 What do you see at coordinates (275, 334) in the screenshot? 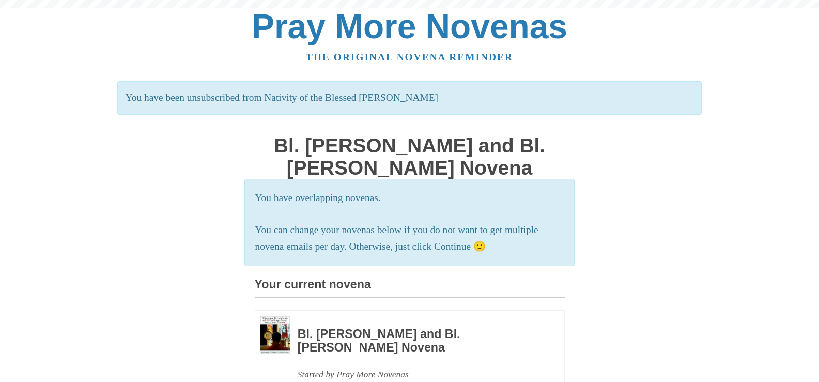
I see `img: Novena image` at bounding box center [275, 334].